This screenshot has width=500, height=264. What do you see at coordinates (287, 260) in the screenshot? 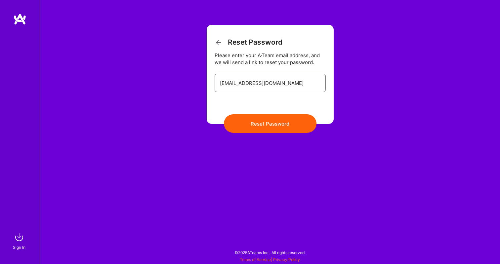
I see `a: Privacy Policy` at bounding box center [287, 260].